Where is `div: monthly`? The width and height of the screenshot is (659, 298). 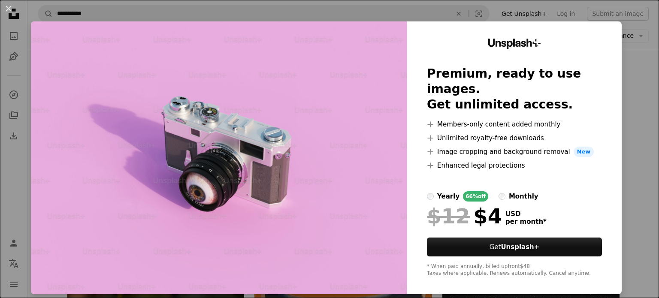 div: monthly is located at coordinates (523, 196).